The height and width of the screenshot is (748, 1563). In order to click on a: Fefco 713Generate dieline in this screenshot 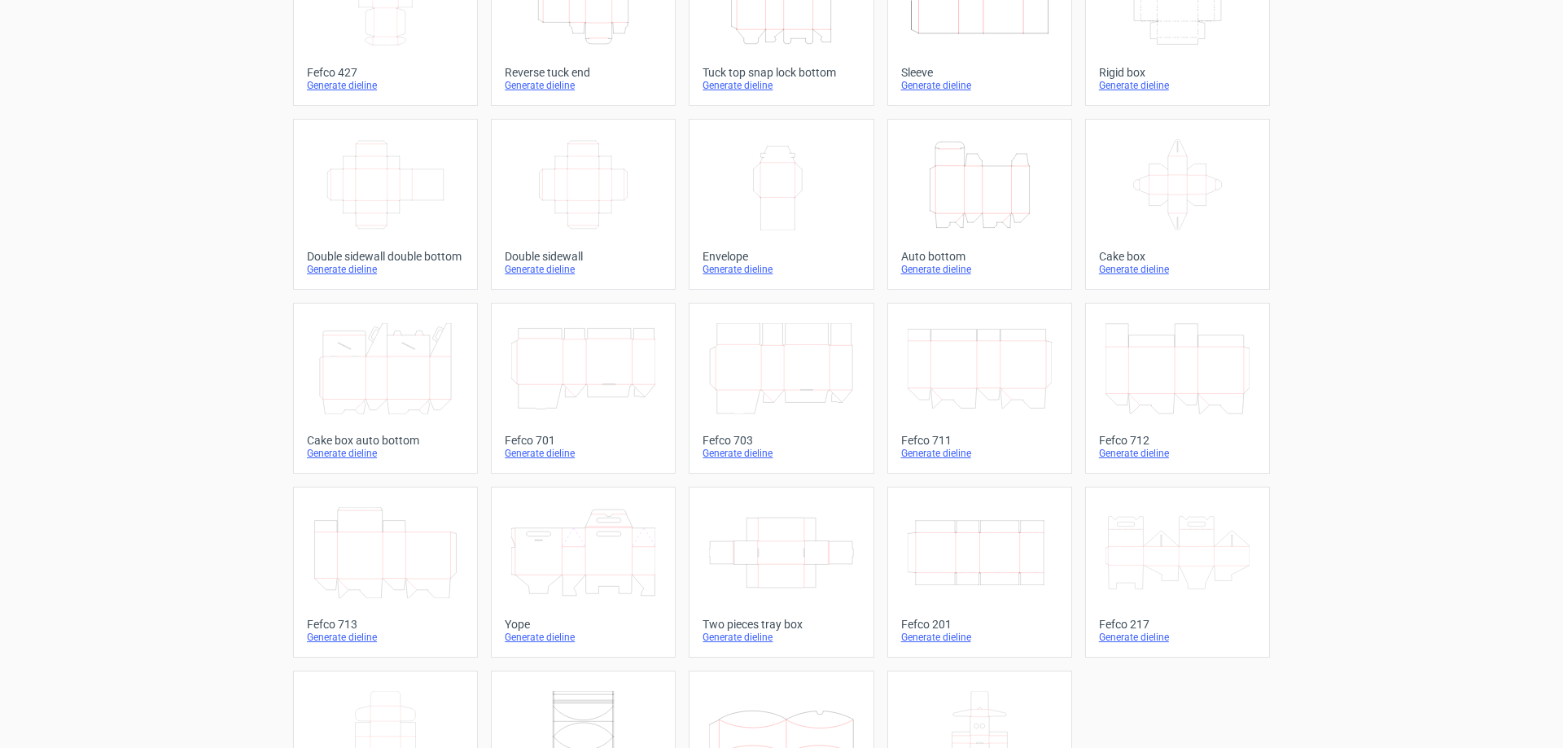, I will do `click(385, 572)`.